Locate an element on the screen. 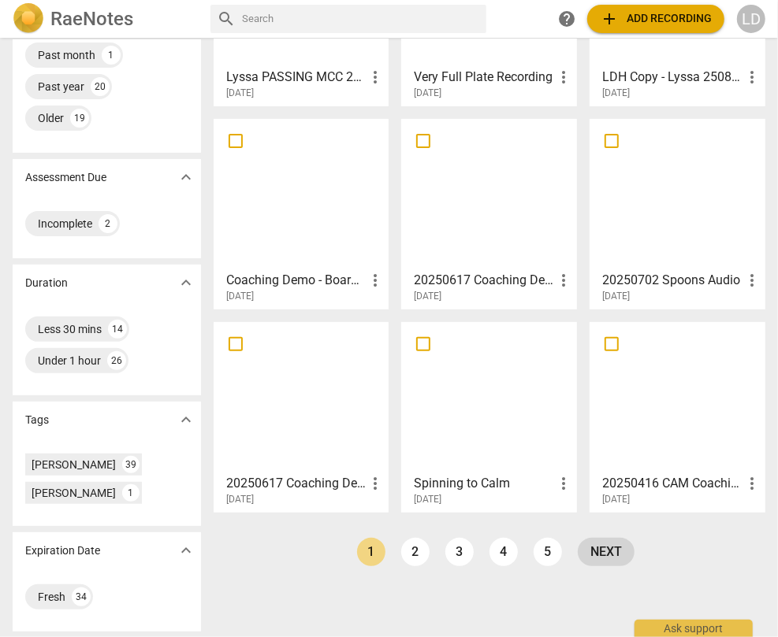 The image size is (778, 637). div: 26 is located at coordinates (117, 361).